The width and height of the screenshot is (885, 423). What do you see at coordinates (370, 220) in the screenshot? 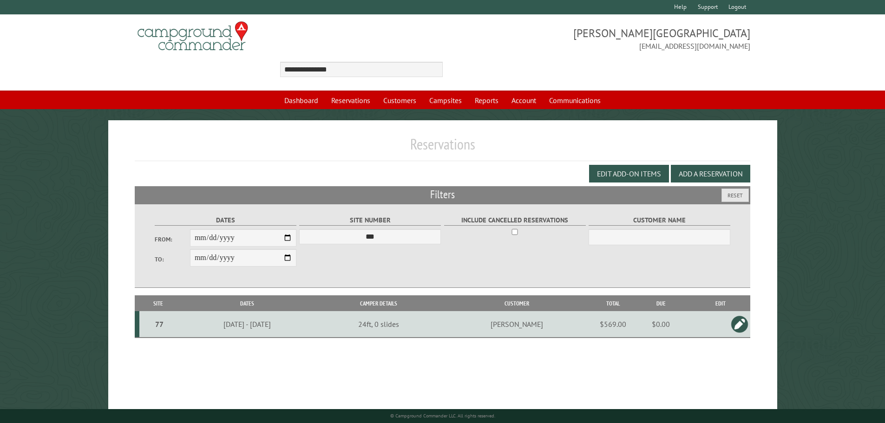
I see `label: Site Number` at bounding box center [370, 220].